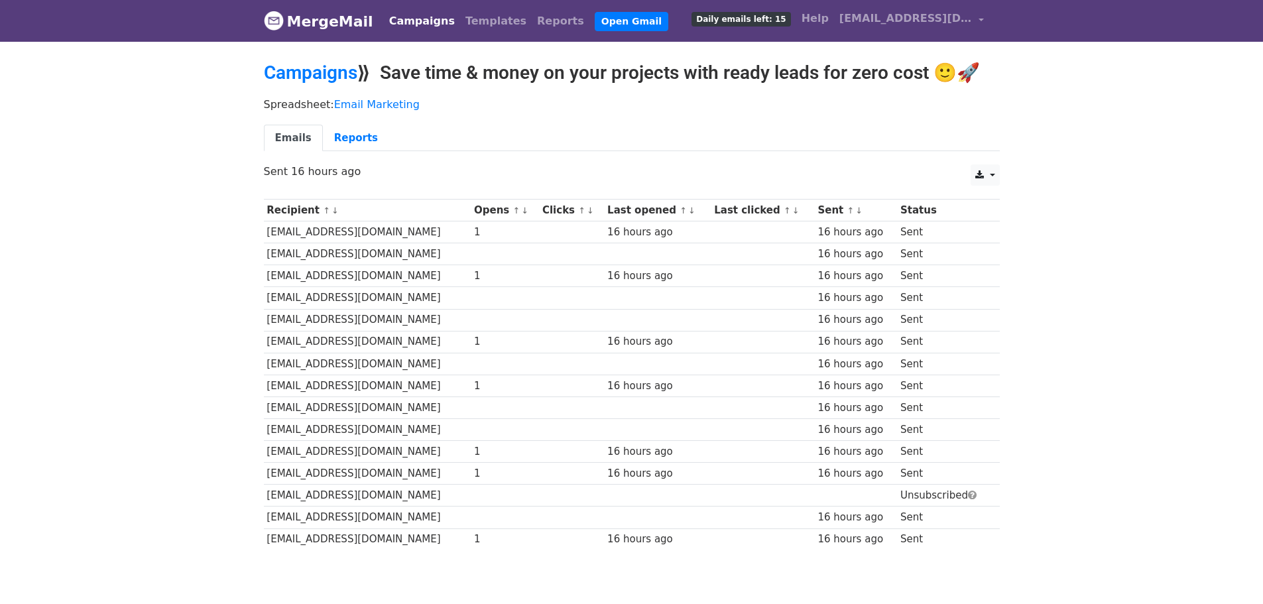  I want to click on span: Daily emails left: 15, so click(740, 19).